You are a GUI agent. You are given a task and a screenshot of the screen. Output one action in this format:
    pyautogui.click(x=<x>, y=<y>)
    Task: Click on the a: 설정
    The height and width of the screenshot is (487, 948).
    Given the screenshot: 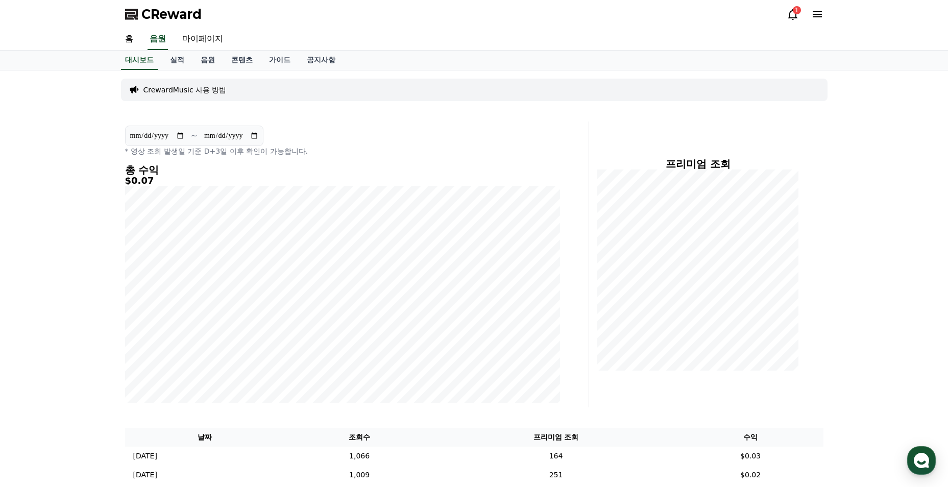 What is the action you would take?
    pyautogui.click(x=164, y=336)
    